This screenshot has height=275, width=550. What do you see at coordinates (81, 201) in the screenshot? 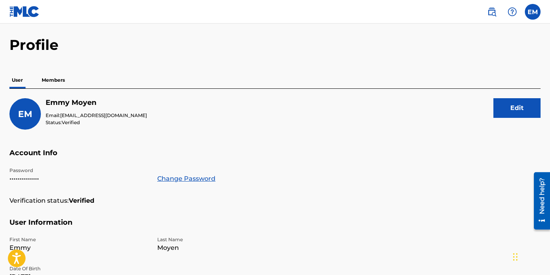
I see `strong: Verified` at bounding box center [81, 201].